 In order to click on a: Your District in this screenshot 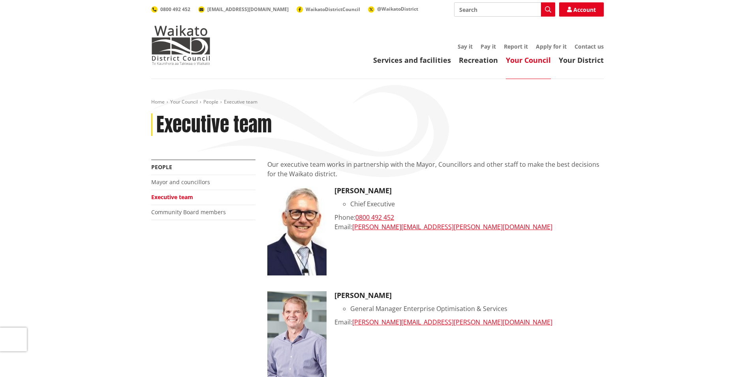, I will do `click(581, 60)`.